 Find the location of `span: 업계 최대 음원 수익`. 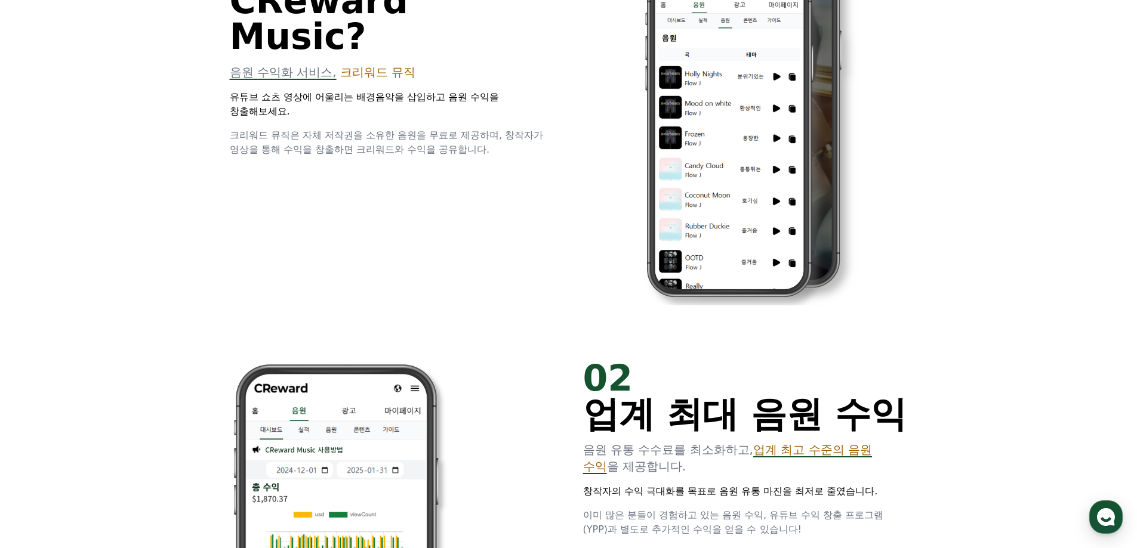

span: 업계 최대 음원 수익 is located at coordinates (745, 414).